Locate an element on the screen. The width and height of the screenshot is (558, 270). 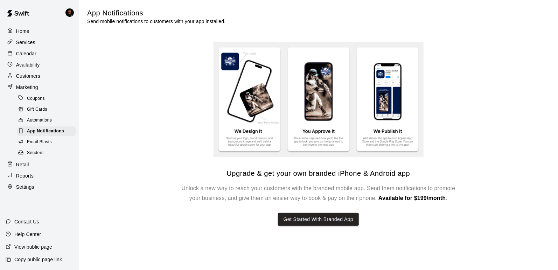
div: Calendar is located at coordinates (39, 54).